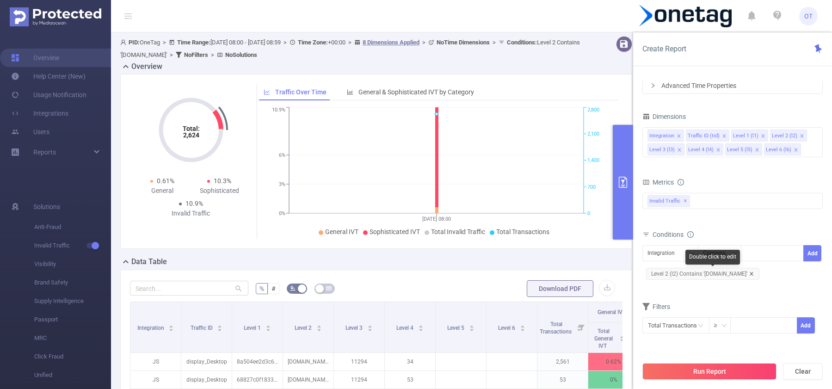  What do you see at coordinates (73, 301) in the screenshot?
I see `span: Supply Intelligence` at bounding box center [73, 301].